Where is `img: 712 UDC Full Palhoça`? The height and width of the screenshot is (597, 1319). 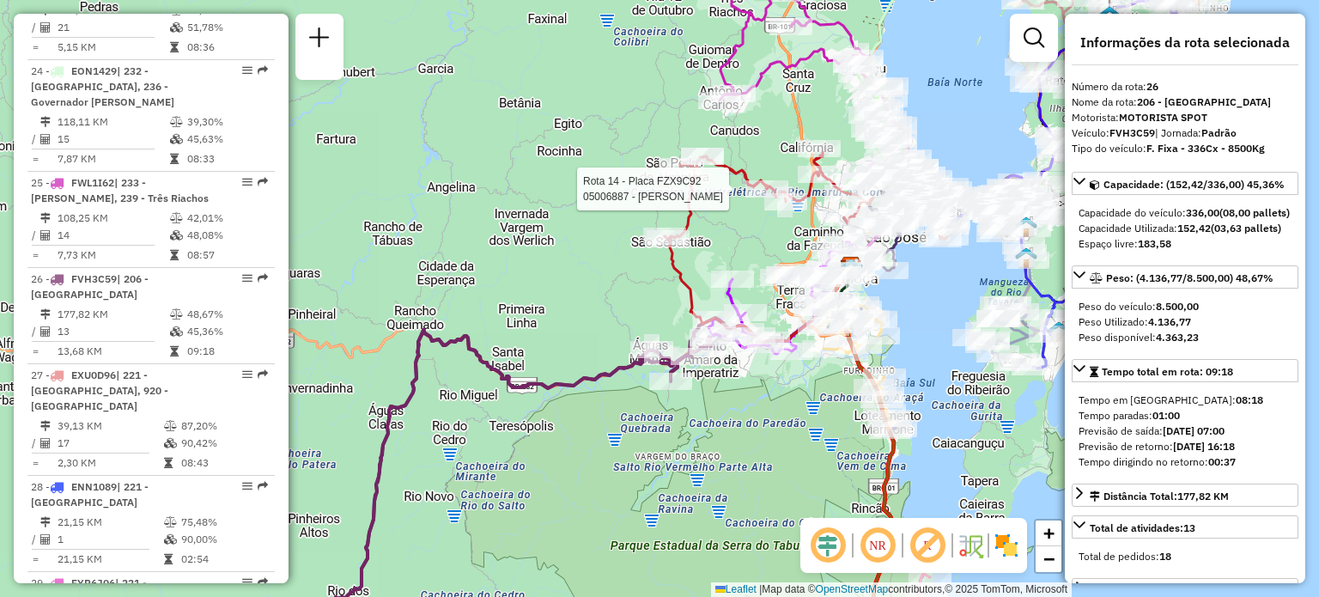
img: 712 UDC Full Palhoça is located at coordinates (851, 269).